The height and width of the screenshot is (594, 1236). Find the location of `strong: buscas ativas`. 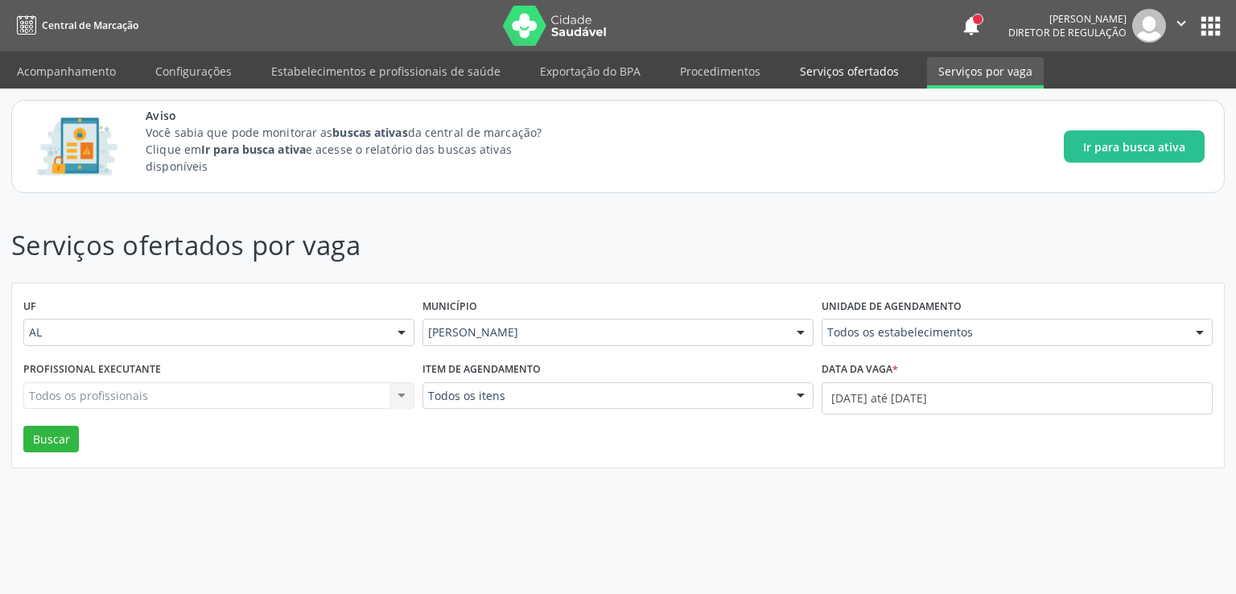

strong: buscas ativas is located at coordinates (369, 132).